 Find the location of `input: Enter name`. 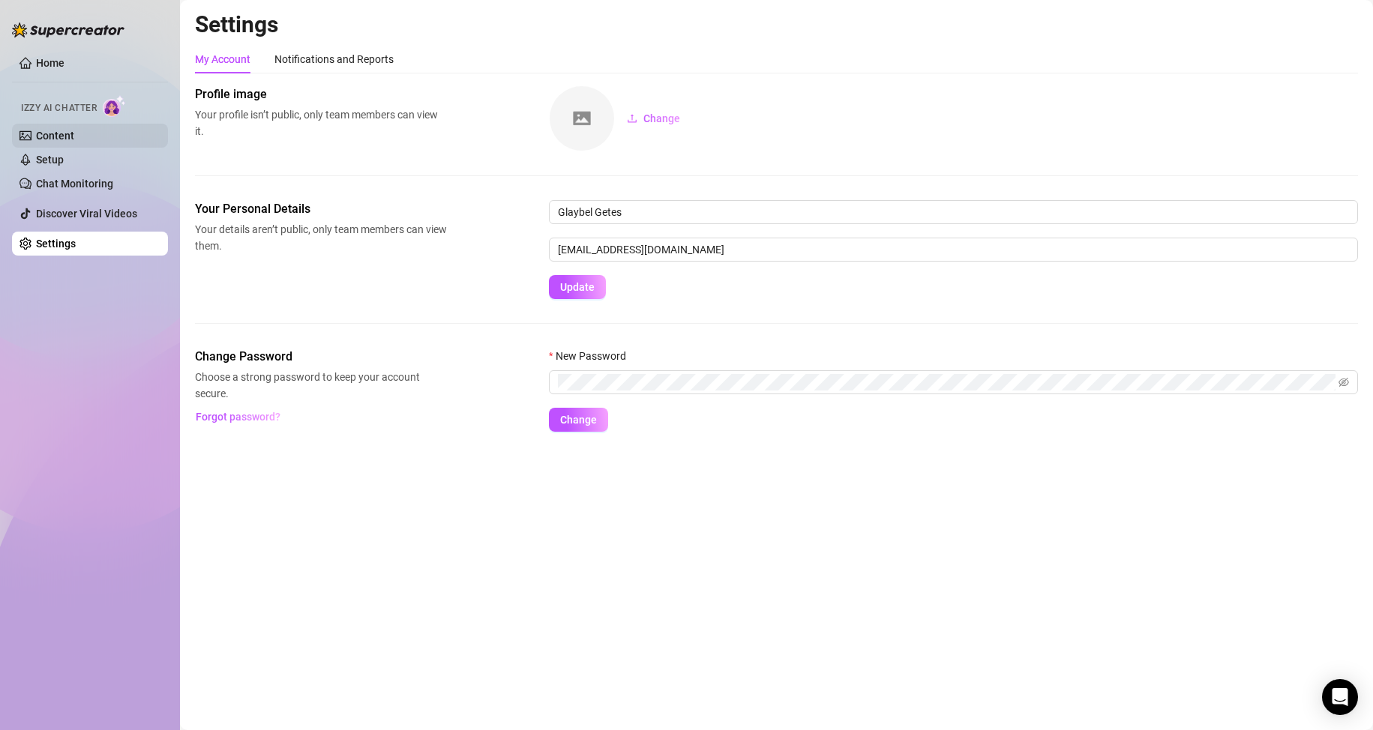

input: Enter name is located at coordinates (953, 212).